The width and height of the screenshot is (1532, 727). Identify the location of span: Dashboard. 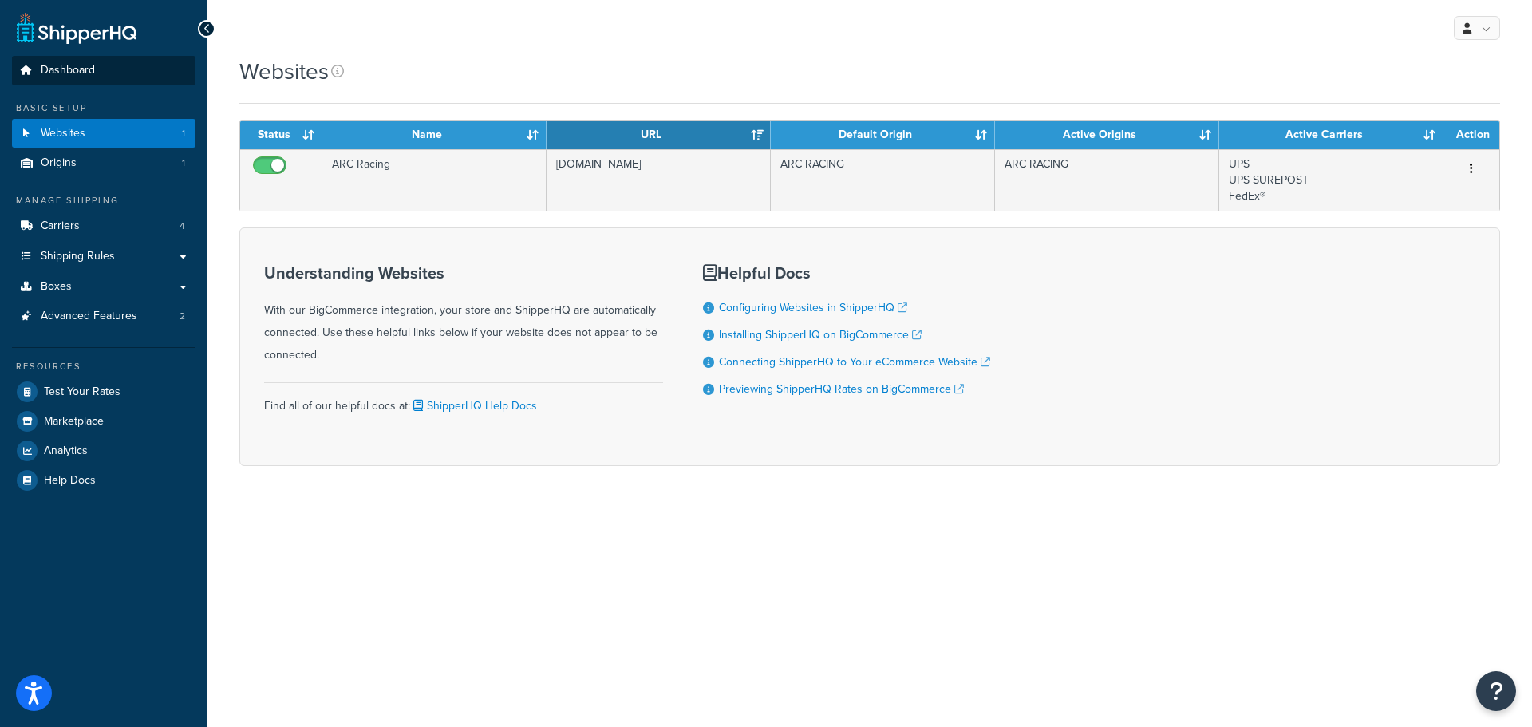
(68, 70).